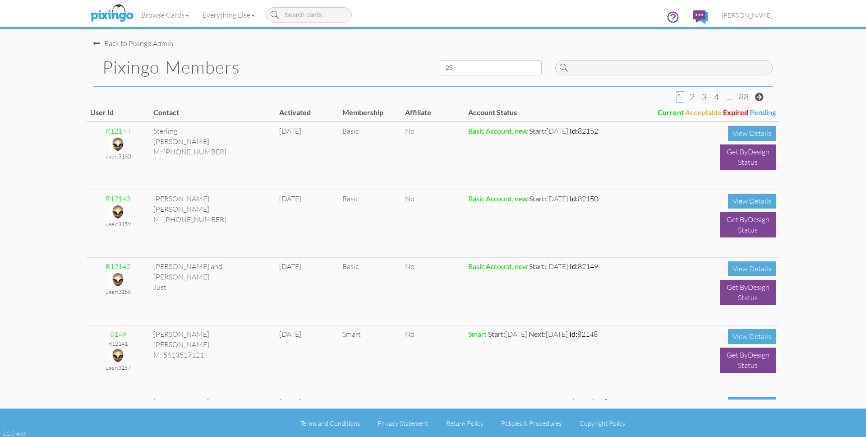  Describe the element at coordinates (118, 156) in the screenshot. I see `div: user:3160` at that location.